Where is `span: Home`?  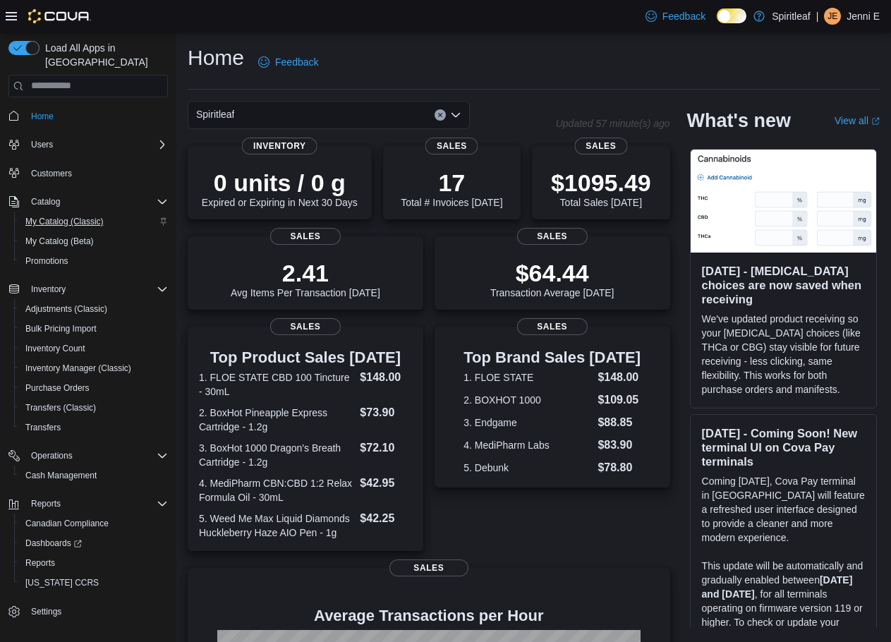
span: Home is located at coordinates (97, 116).